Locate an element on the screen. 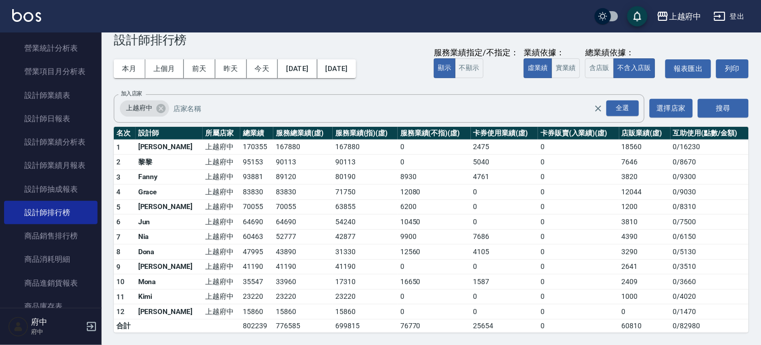  td: 70055 is located at coordinates (303, 207).